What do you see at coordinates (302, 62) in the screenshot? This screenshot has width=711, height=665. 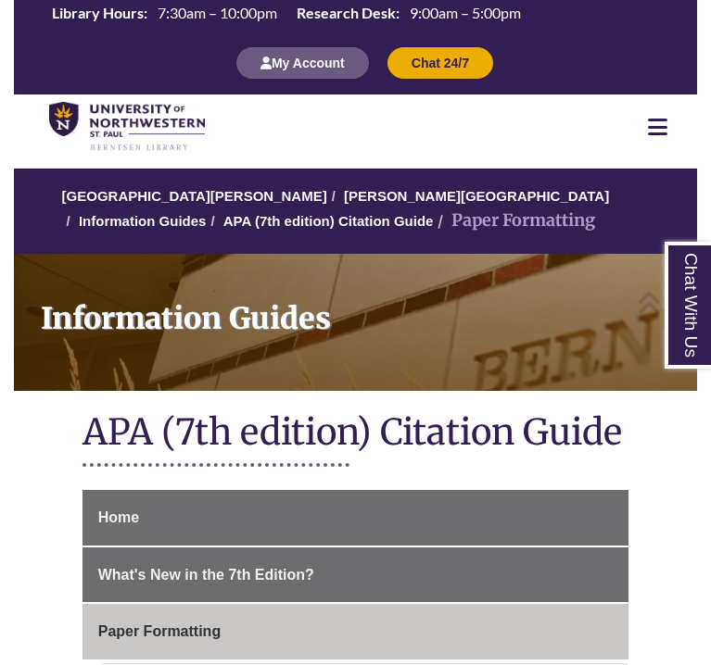 I see `a: My Account` at bounding box center [302, 62].